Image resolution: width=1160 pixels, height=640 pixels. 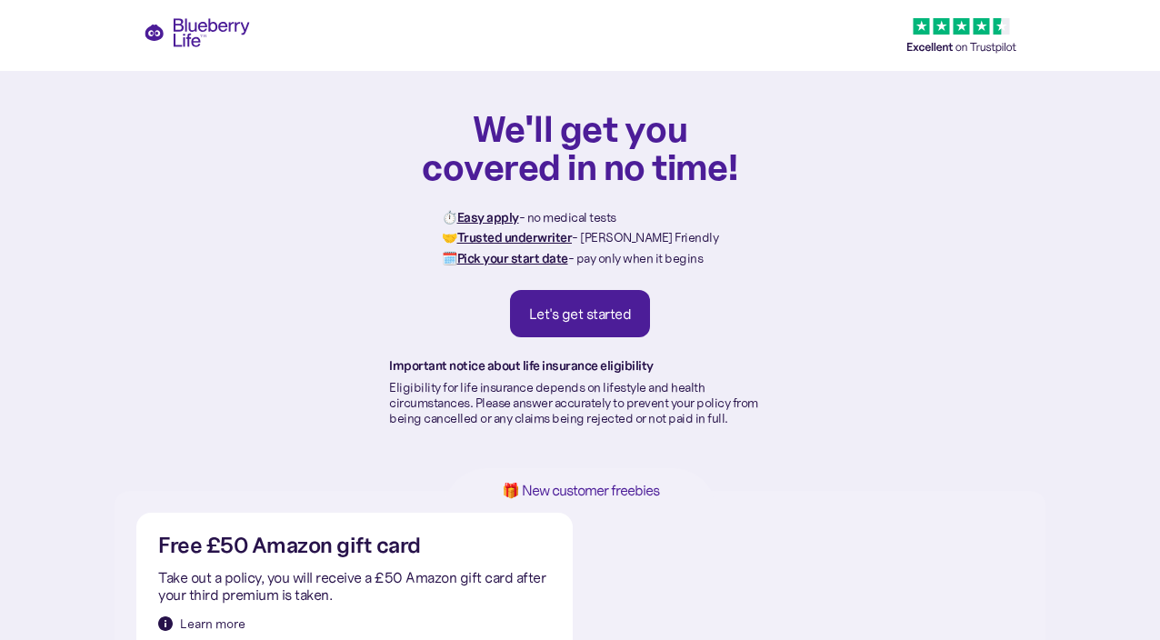 What do you see at coordinates (289, 545) in the screenshot?
I see `h2: Free £50 Amazon gift card` at bounding box center [289, 545].